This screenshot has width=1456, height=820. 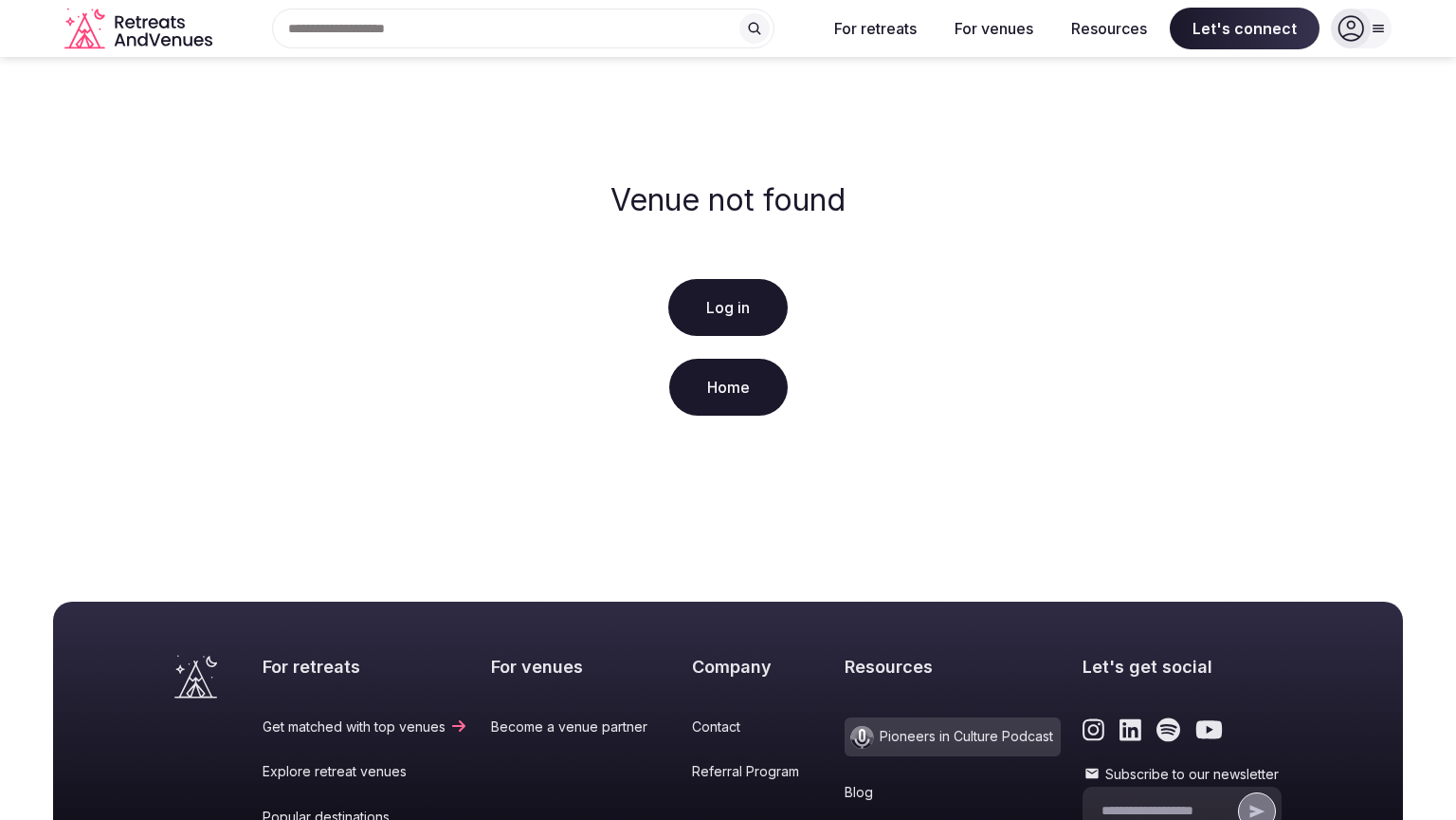 I want to click on span: Pioneers in Culture Podcast, so click(x=953, y=737).